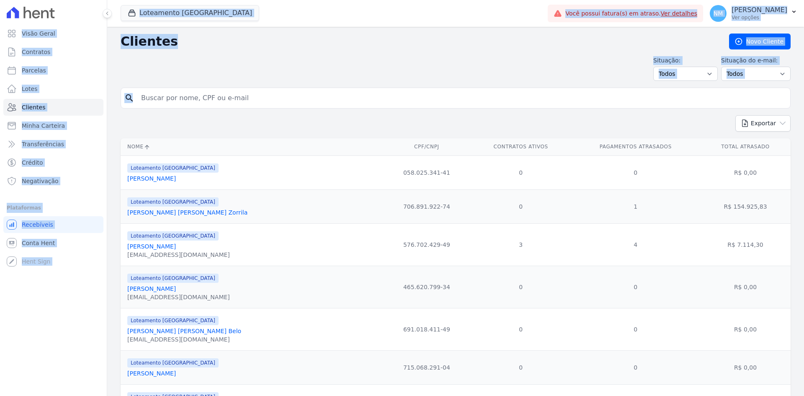  I want to click on input: Buscar por nome, CPF ou e-mail, so click(462, 98).